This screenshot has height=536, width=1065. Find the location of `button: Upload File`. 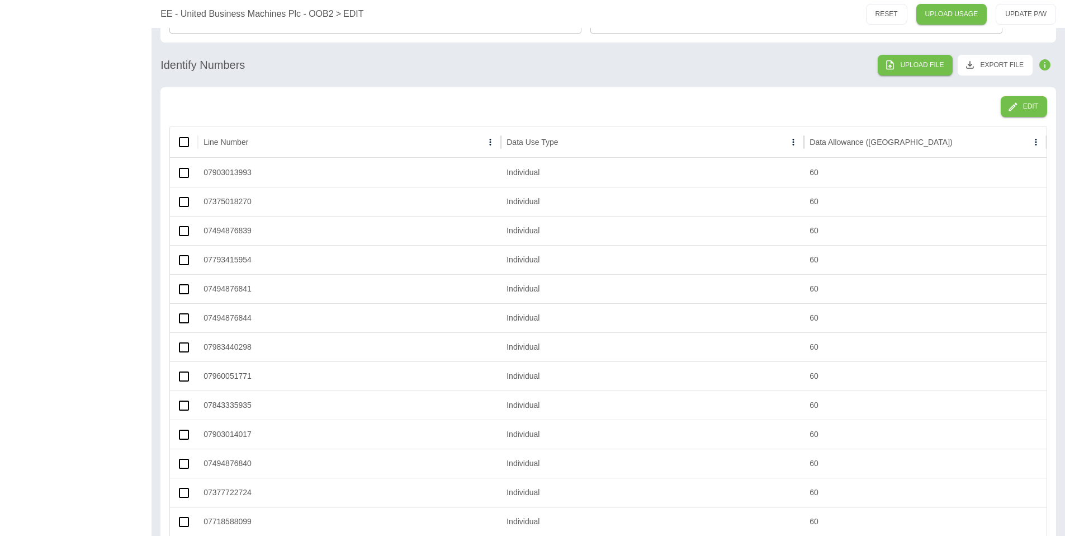

button: Upload File is located at coordinates (915, 65).